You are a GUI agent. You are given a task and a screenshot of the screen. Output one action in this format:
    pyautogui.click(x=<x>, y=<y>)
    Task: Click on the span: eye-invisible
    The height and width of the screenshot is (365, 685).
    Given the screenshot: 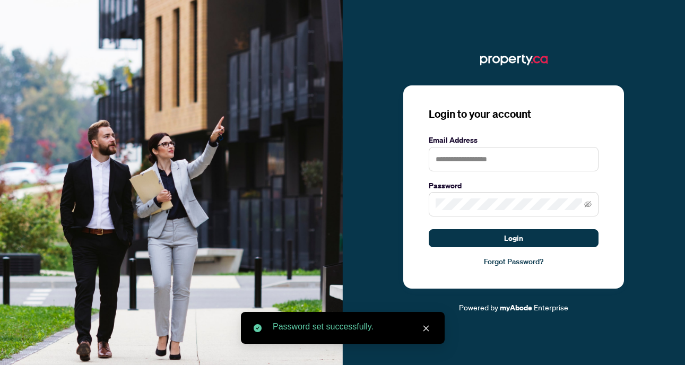 What is the action you would take?
    pyautogui.click(x=588, y=204)
    